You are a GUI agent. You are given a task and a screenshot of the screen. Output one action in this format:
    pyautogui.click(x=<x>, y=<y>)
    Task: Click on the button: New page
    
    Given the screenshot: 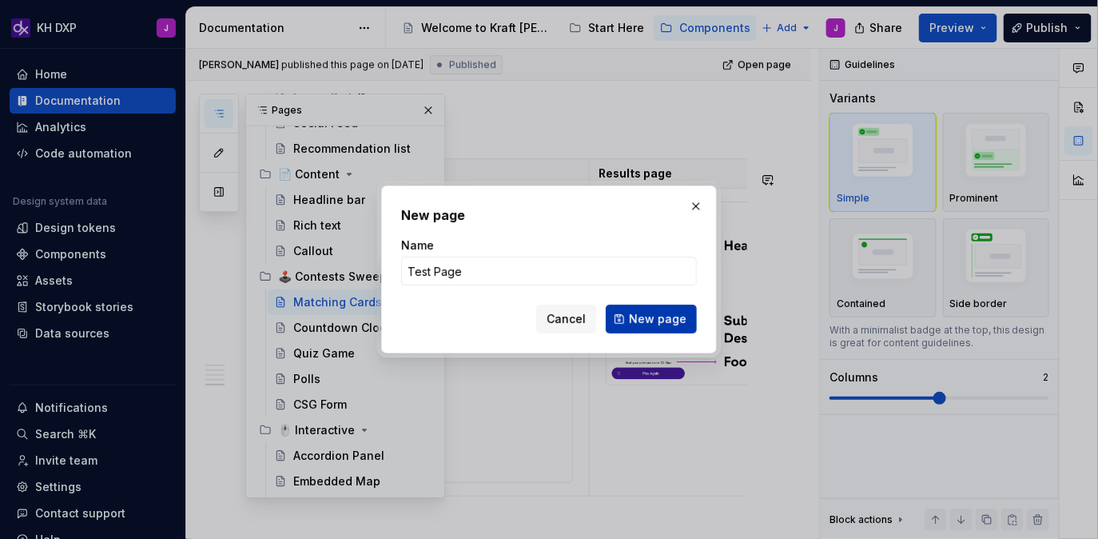 What is the action you would take?
    pyautogui.click(x=651, y=319)
    